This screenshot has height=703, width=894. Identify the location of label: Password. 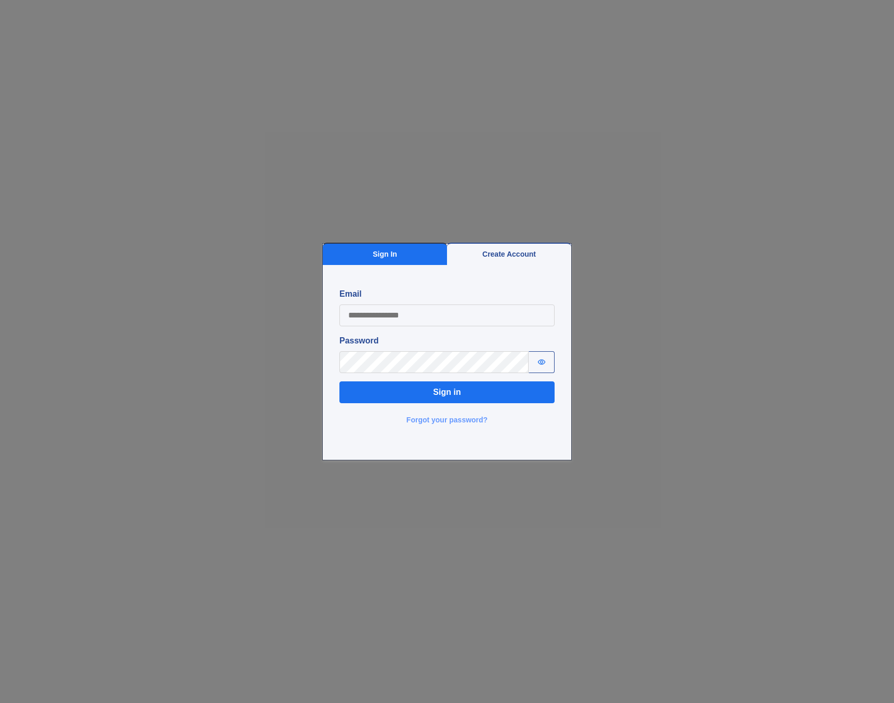
(447, 341).